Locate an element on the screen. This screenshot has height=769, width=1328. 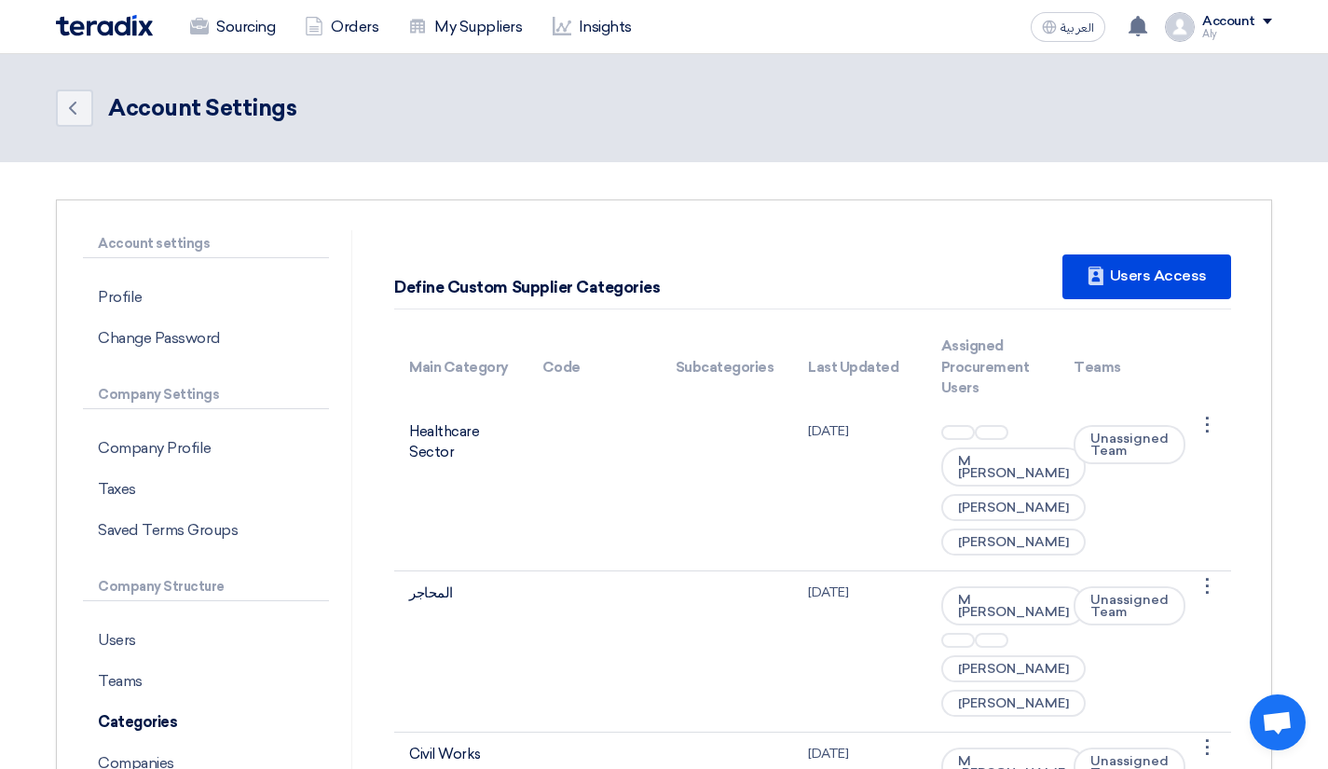
p: Company Structure is located at coordinates (206, 587).